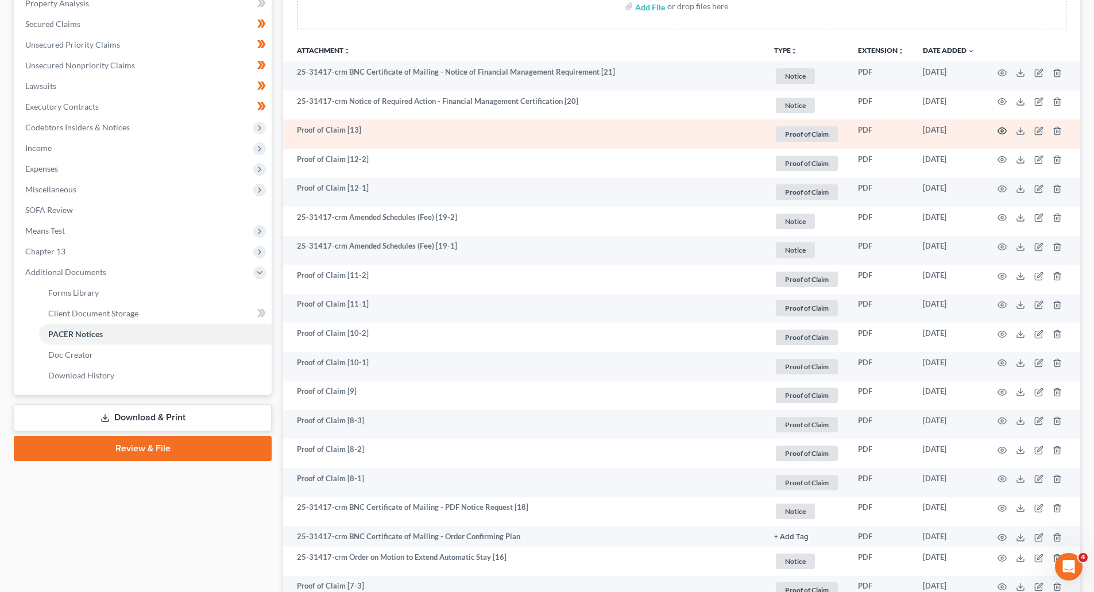 This screenshot has width=1094, height=592. I want to click on span: Download History, so click(81, 375).